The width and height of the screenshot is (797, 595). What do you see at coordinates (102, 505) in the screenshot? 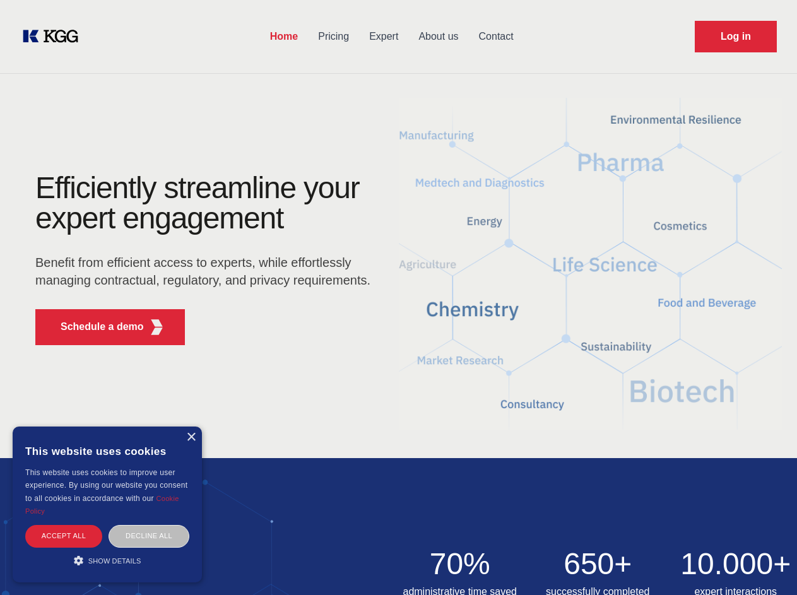
I see `a: Cookie Policy` at bounding box center [102, 505].